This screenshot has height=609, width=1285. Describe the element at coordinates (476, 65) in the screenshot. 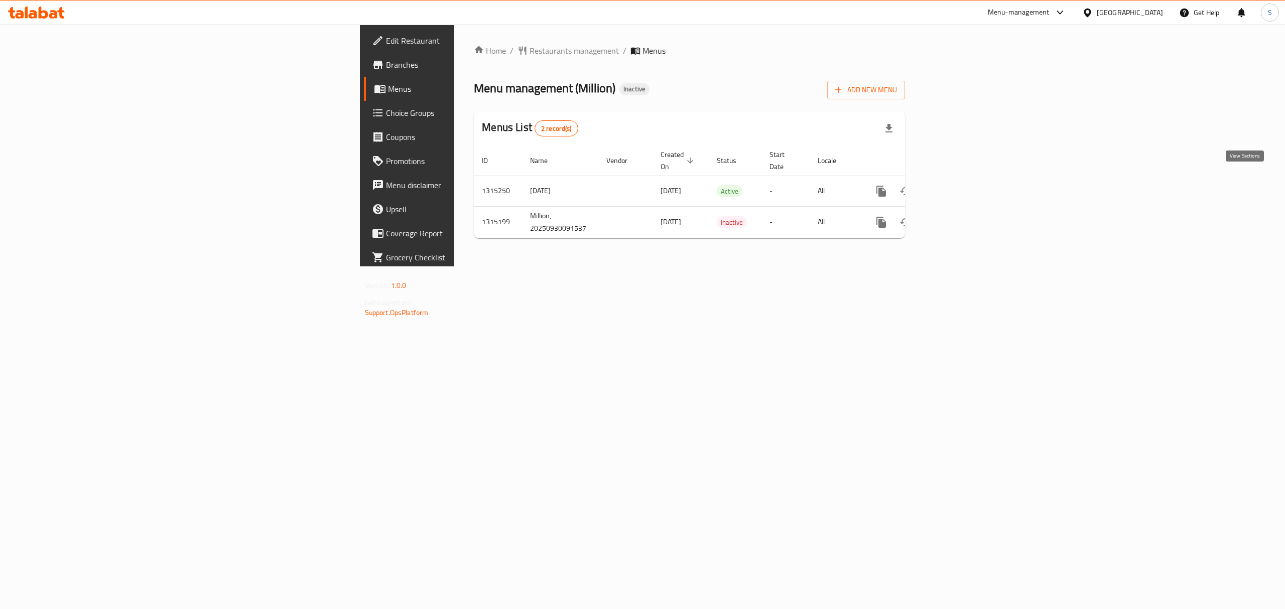

I see `span: Branches` at that location.